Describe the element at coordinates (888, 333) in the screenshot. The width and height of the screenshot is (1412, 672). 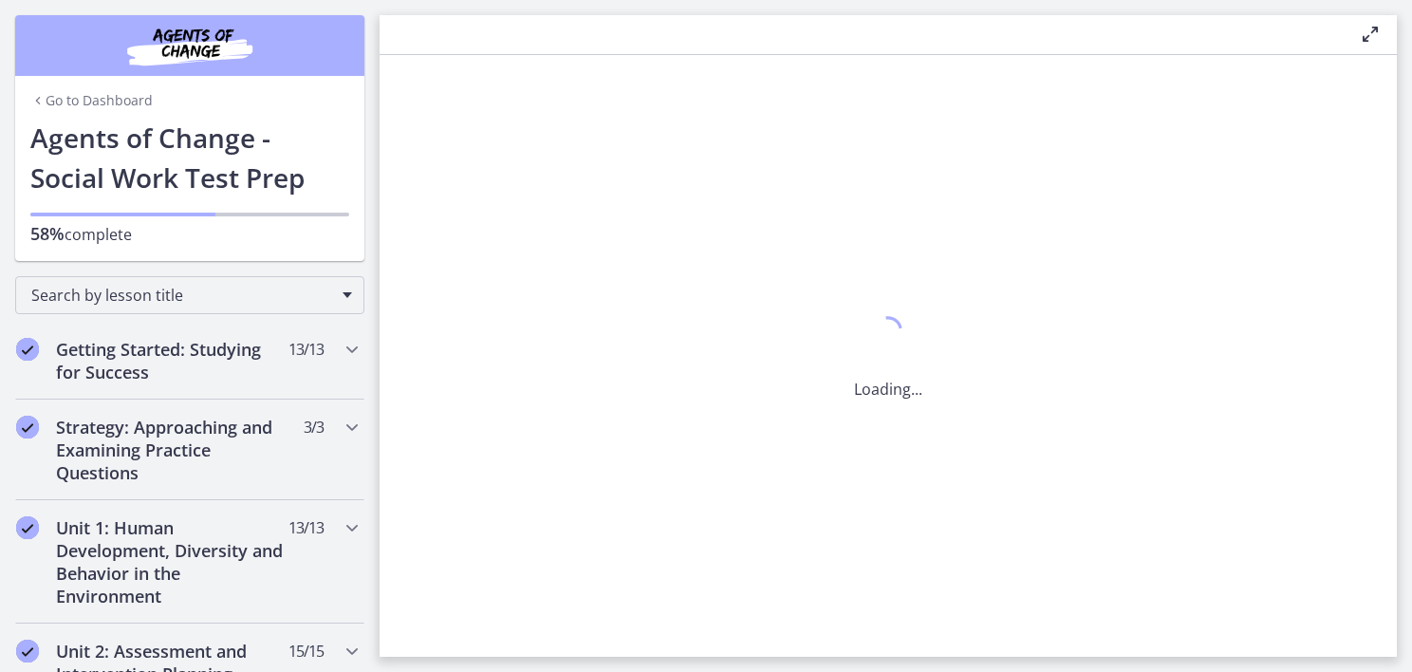
I see `div: 1` at that location.